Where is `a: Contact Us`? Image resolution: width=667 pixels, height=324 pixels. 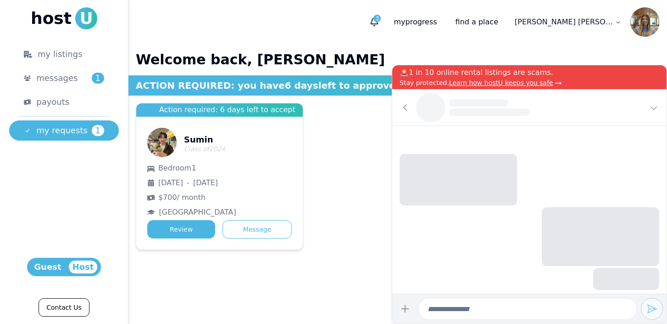 a: Contact Us is located at coordinates (64, 307).